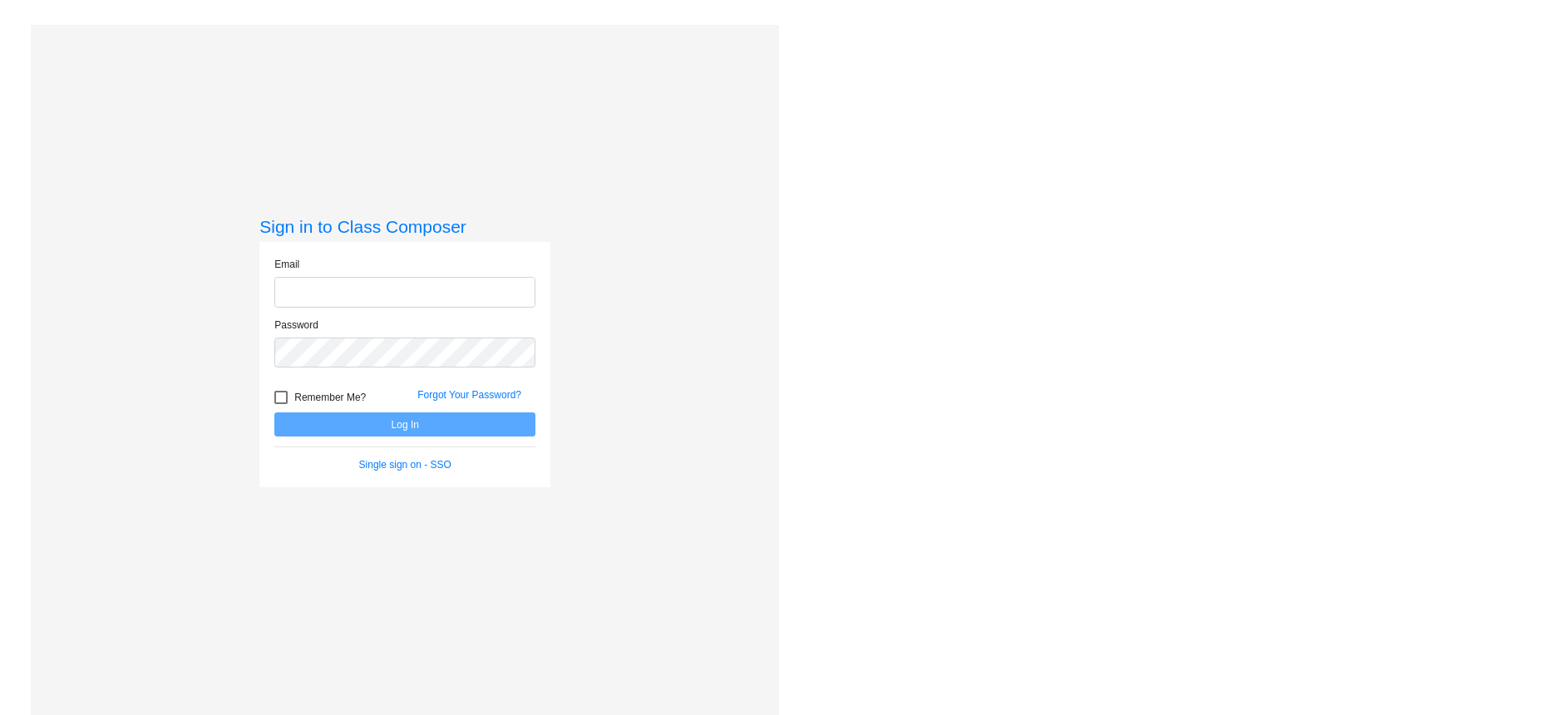 The width and height of the screenshot is (1558, 715). Describe the element at coordinates (296, 325) in the screenshot. I see `label: Password` at that location.